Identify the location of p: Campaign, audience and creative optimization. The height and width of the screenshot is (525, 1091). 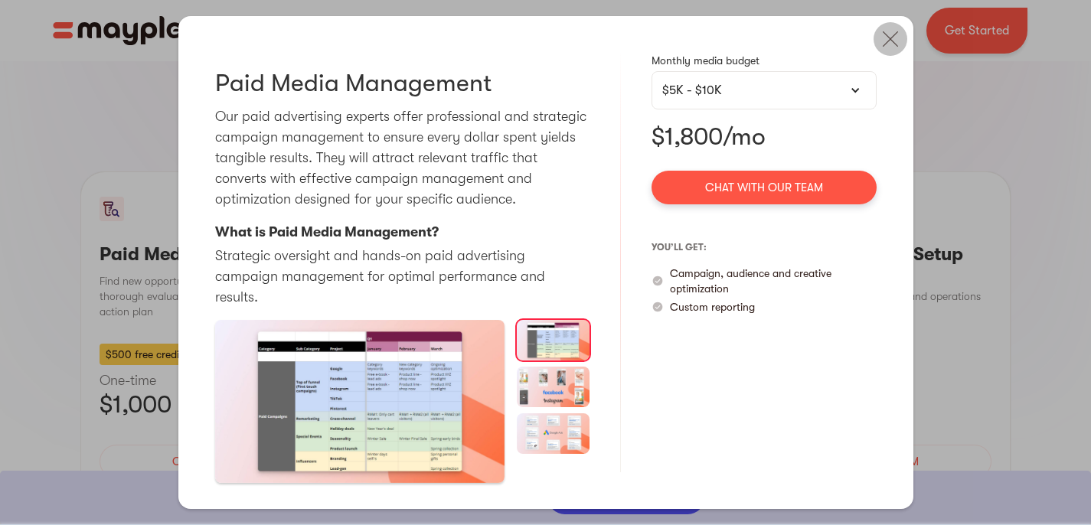
(773, 281).